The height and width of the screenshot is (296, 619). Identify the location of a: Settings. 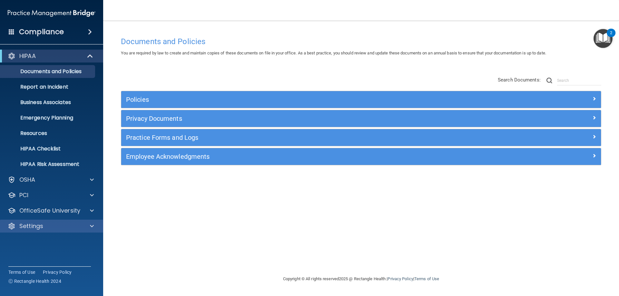
(51, 226).